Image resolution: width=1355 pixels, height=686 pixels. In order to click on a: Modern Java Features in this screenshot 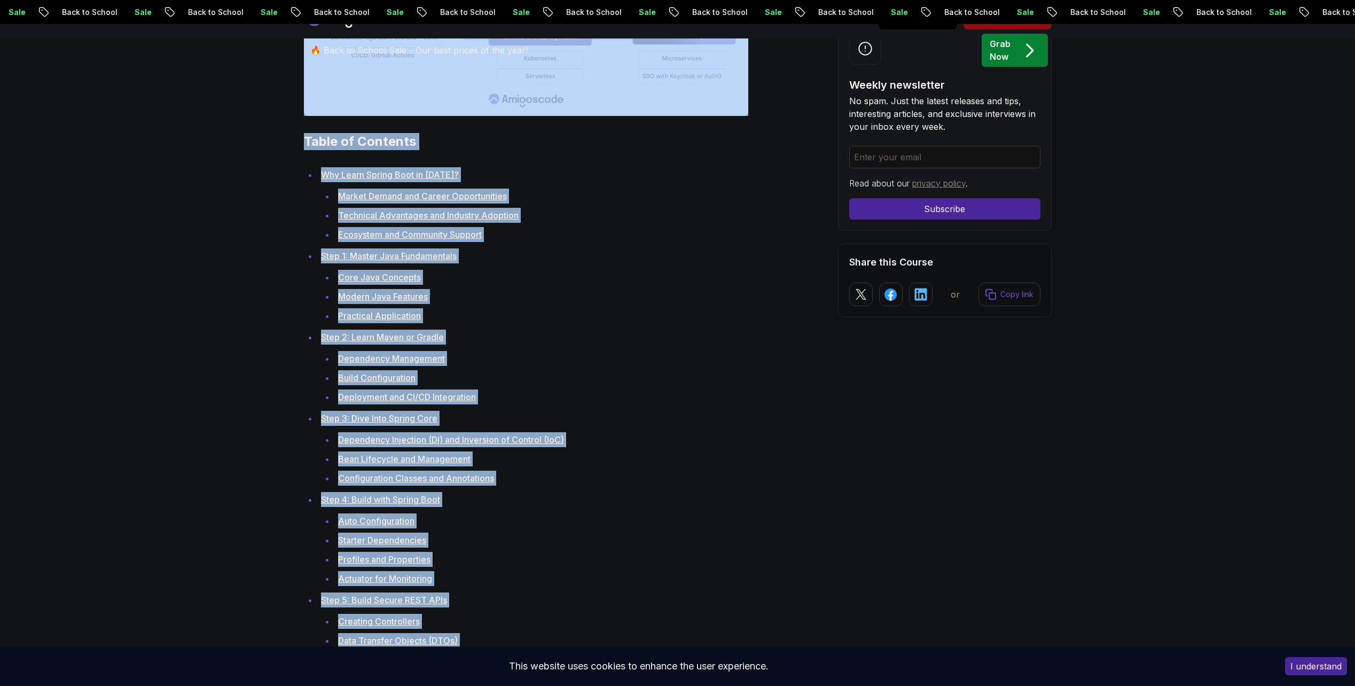, I will do `click(383, 296)`.